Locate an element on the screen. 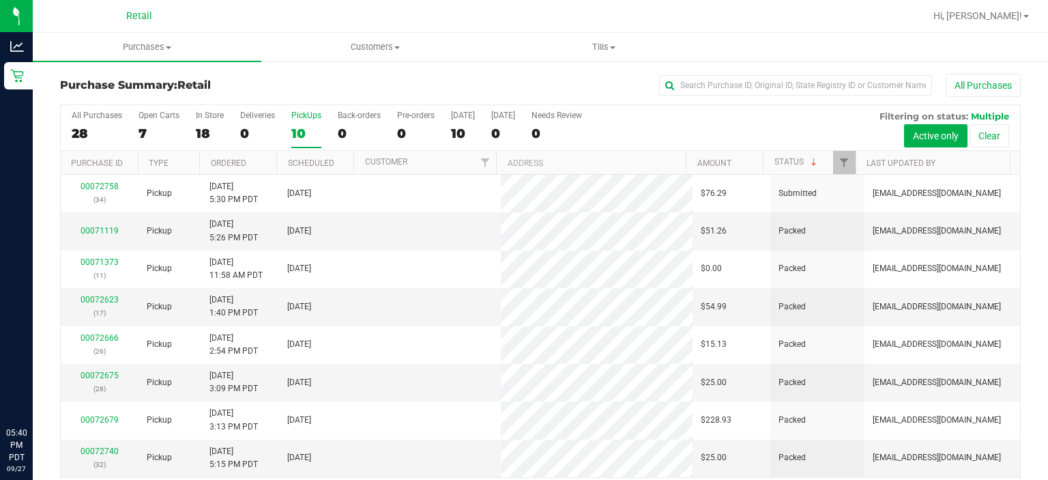 The height and width of the screenshot is (480, 1048). a: Scheduled is located at coordinates (311, 163).